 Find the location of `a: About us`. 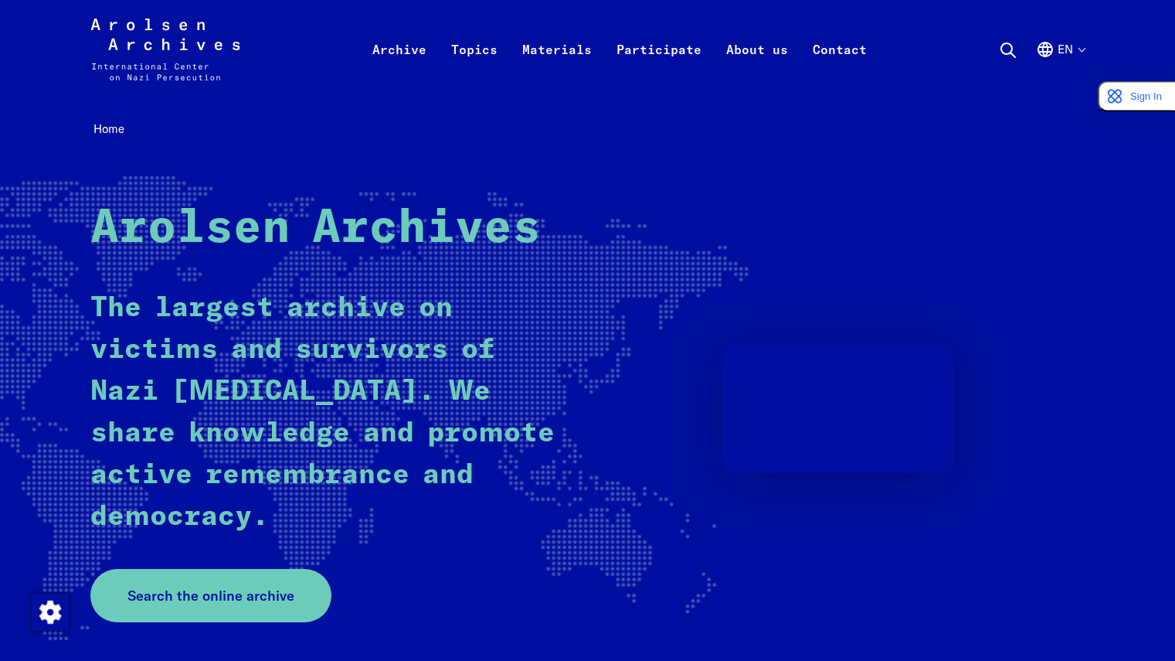

a: About us is located at coordinates (757, 68).